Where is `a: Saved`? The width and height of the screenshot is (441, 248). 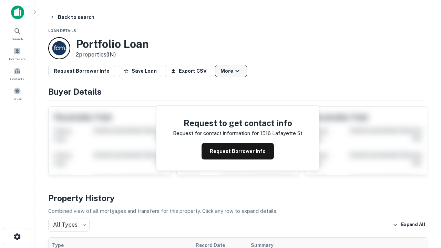 a: Saved is located at coordinates (17, 94).